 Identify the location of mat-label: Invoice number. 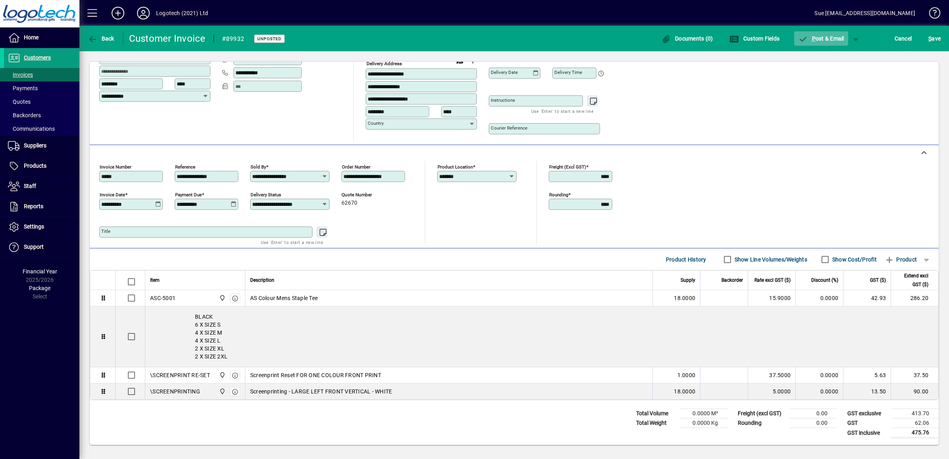
(116, 167).